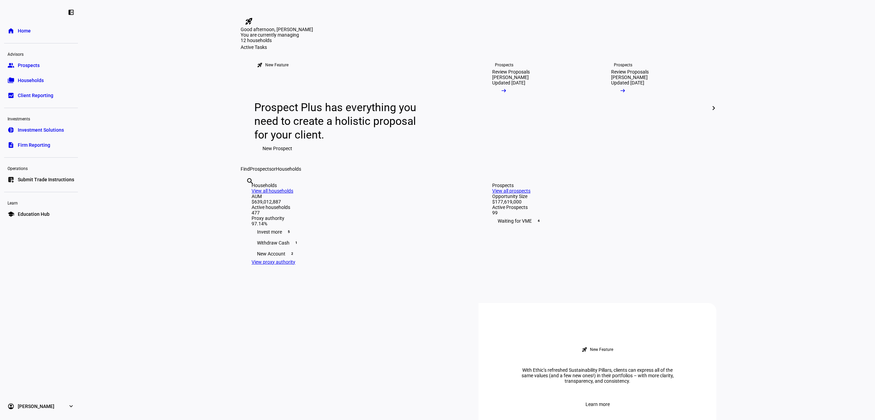 The width and height of the screenshot is (875, 420). What do you see at coordinates (41, 80) in the screenshot?
I see `a: folder_copyHouseholds` at bounding box center [41, 80].